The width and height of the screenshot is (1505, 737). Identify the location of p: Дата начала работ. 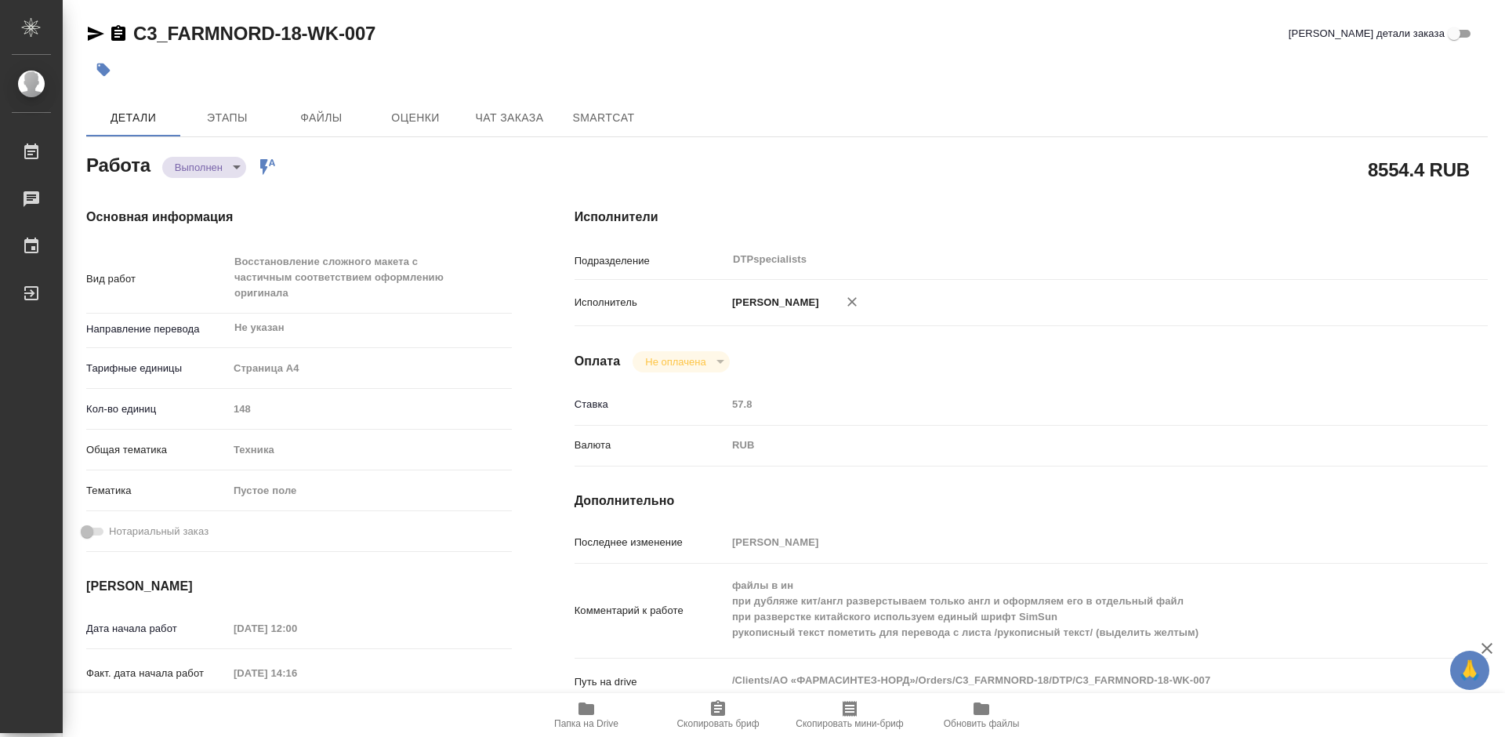
(157, 629).